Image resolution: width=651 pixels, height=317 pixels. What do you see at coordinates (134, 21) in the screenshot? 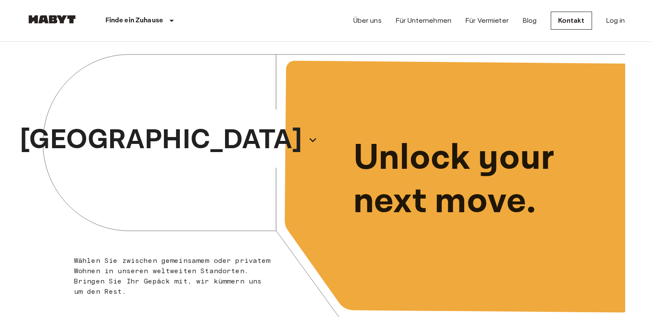
I see `p: Finde ein Zuhause` at bounding box center [134, 21].